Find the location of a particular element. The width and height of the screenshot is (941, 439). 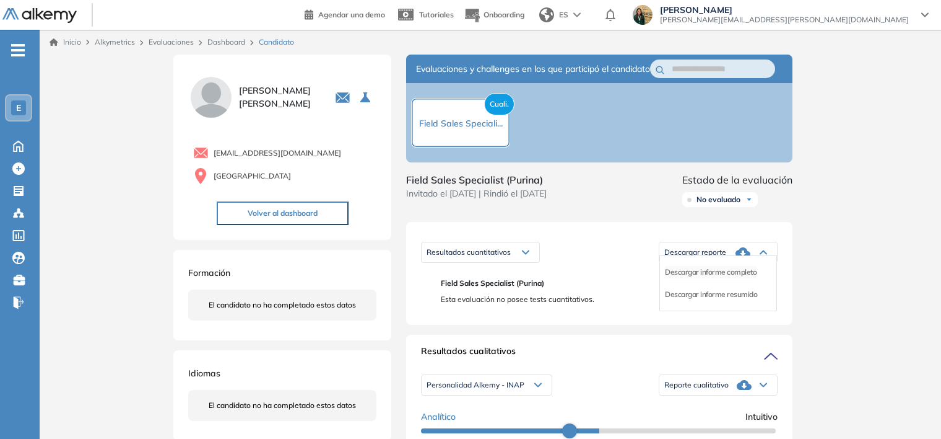

span: Tutoriales is located at coordinates (437, 14).